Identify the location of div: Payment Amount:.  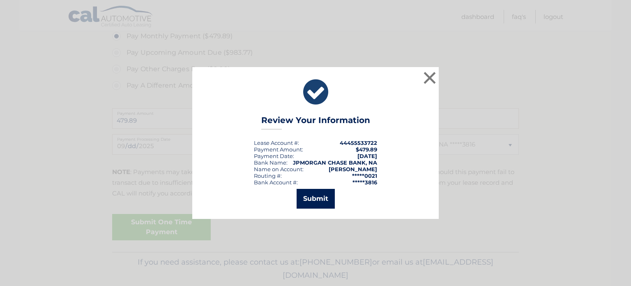
(279, 149).